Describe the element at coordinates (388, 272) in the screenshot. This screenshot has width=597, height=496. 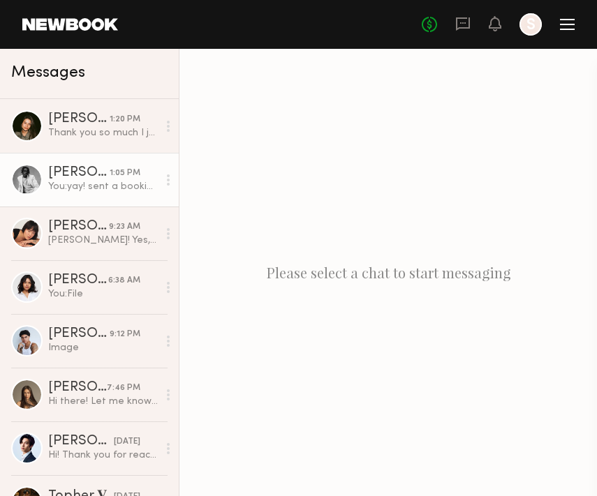
I see `div: Please select a chat to start messaging` at that location.